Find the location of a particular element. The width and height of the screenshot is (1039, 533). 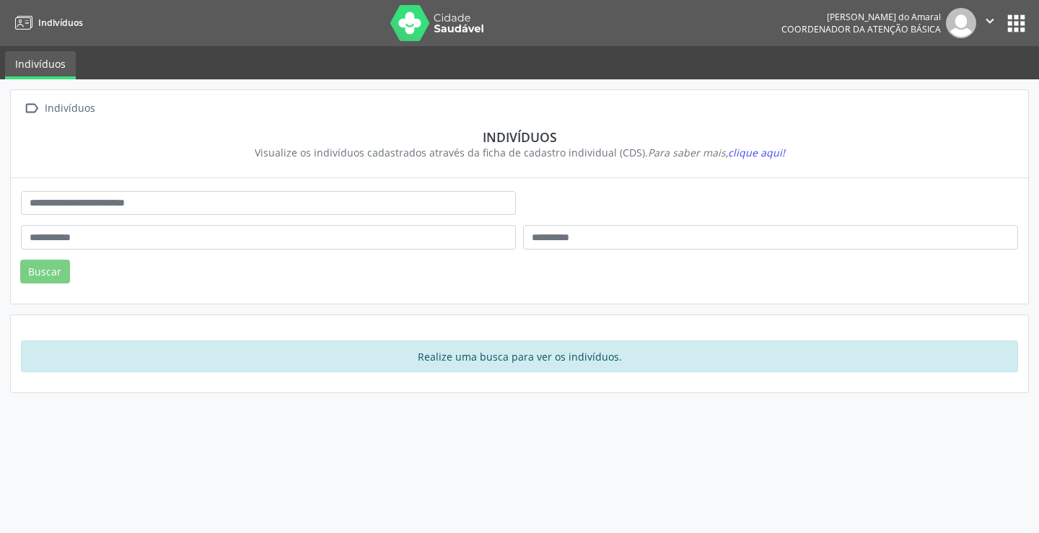

div: Realize uma busca para ver os indivíduos. is located at coordinates (520, 357).